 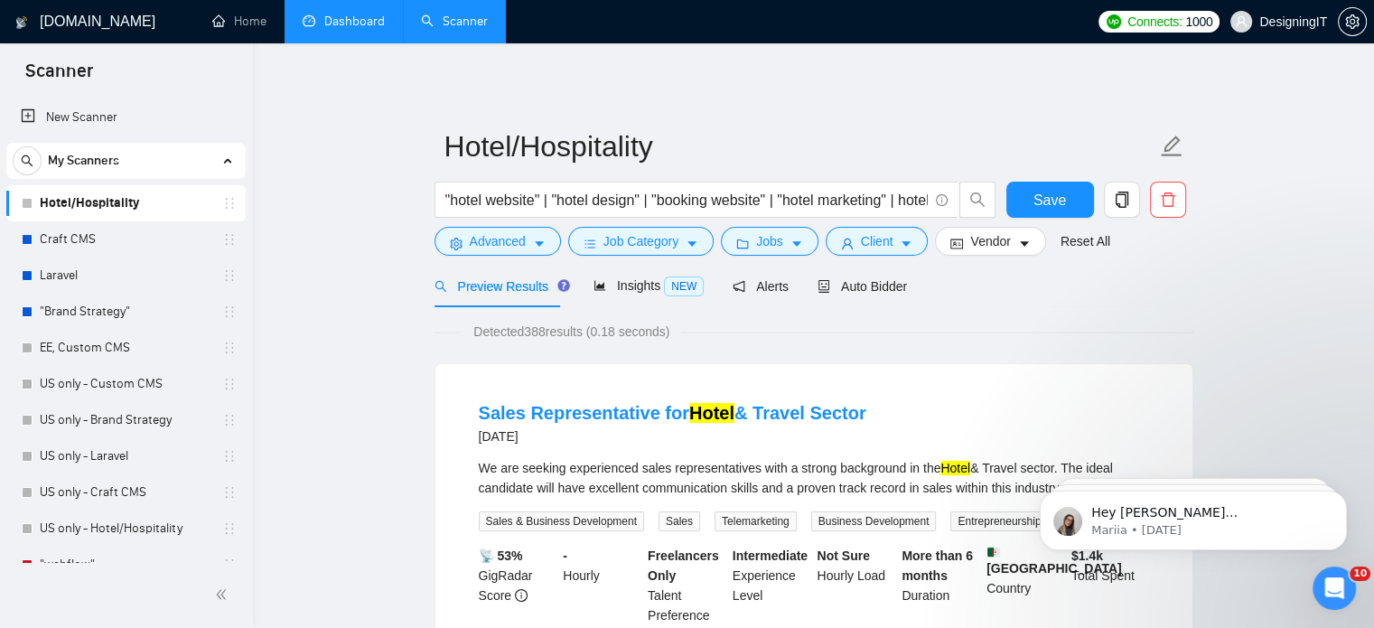 What do you see at coordinates (641, 241) in the screenshot?
I see `button: barsJob Categorycaret-down` at bounding box center [641, 241].